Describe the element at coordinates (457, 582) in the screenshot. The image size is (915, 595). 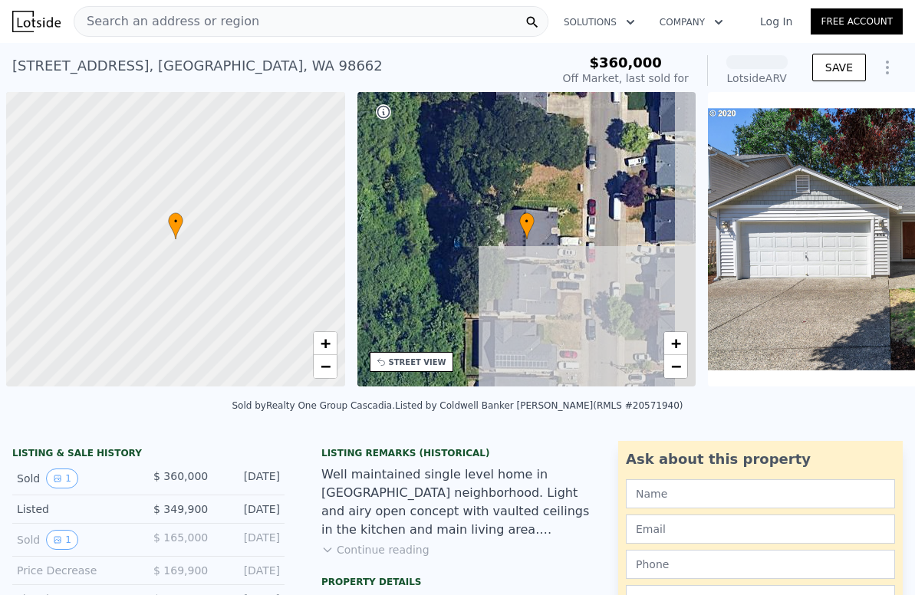
I see `div: Property details` at that location.